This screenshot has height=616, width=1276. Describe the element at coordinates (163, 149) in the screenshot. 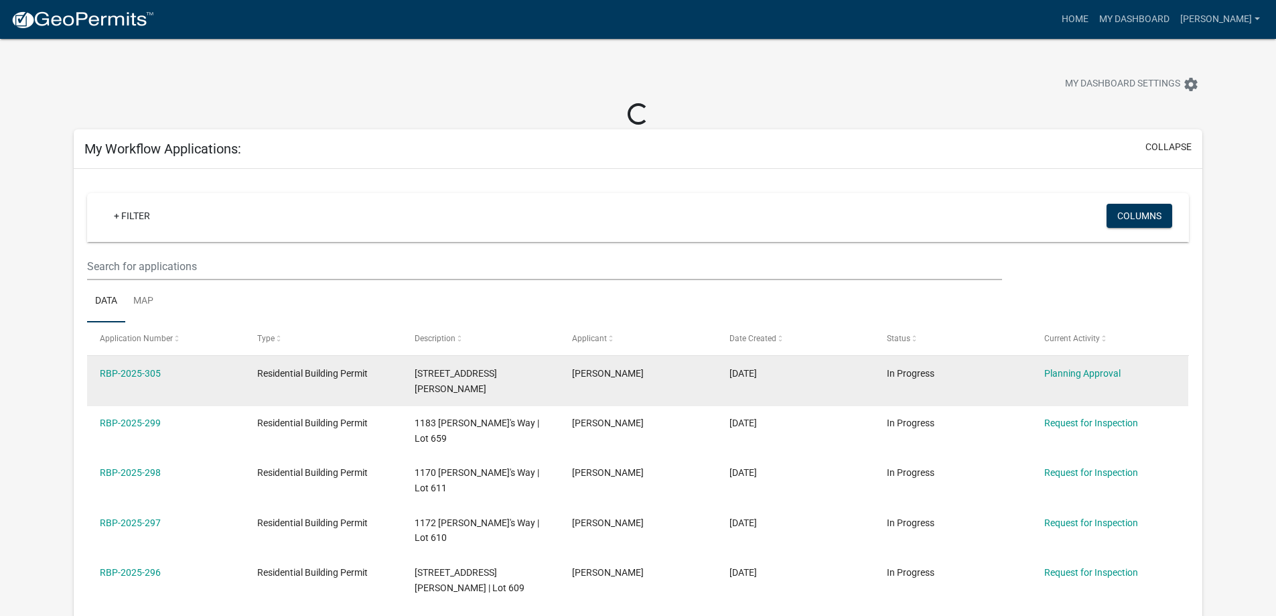

I see `h5: My Workflow Applications:` at that location.